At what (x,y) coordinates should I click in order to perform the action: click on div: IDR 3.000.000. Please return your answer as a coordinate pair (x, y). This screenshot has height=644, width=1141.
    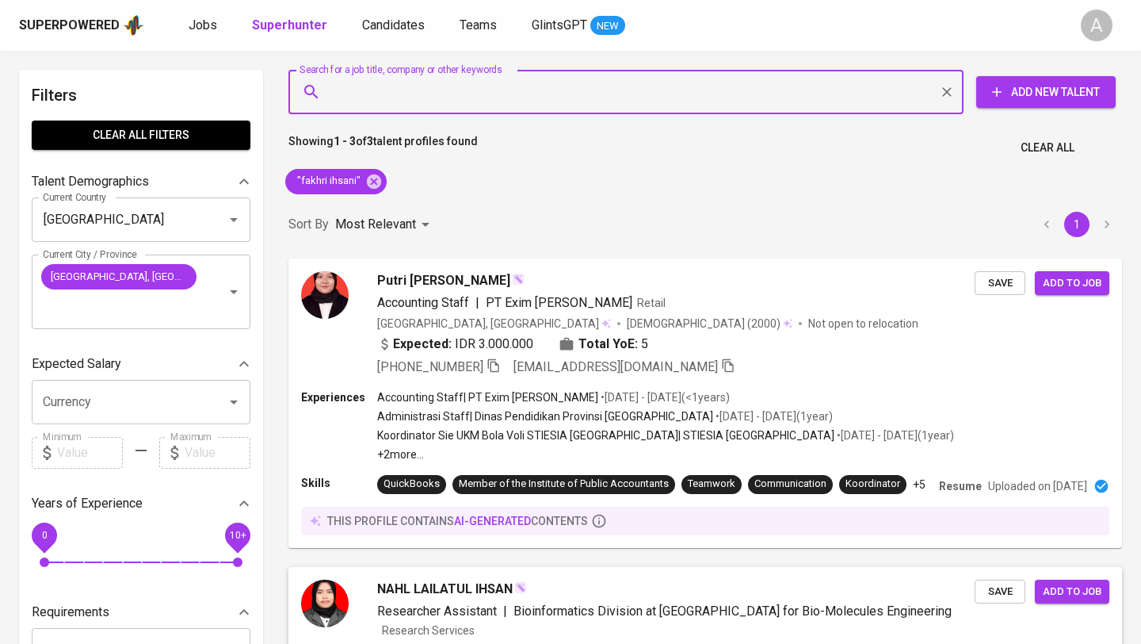
    Looking at the image, I should click on (455, 344).